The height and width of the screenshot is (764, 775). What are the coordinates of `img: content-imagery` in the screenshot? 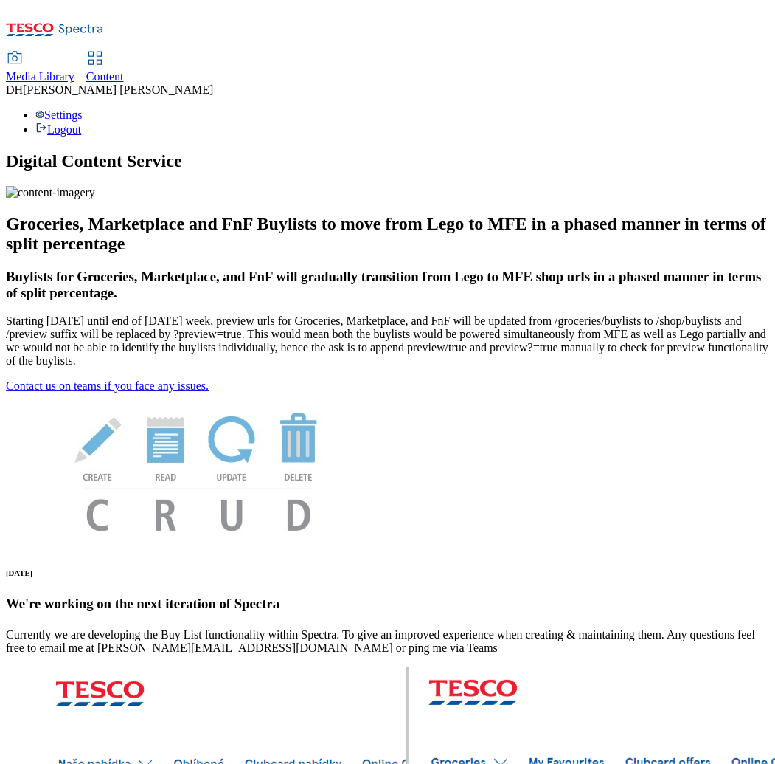 It's located at (50, 193).